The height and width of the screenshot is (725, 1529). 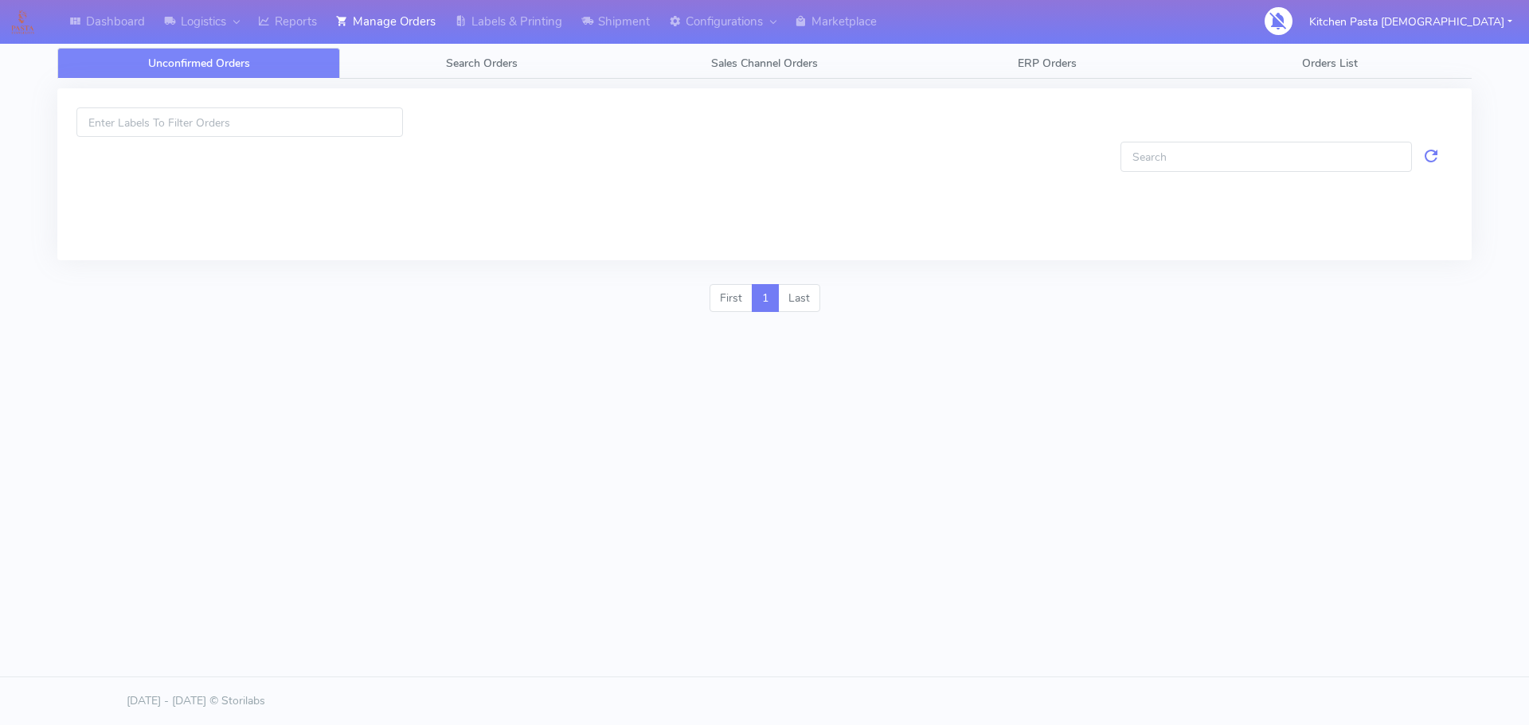 I want to click on ul: Tabs, so click(x=764, y=63).